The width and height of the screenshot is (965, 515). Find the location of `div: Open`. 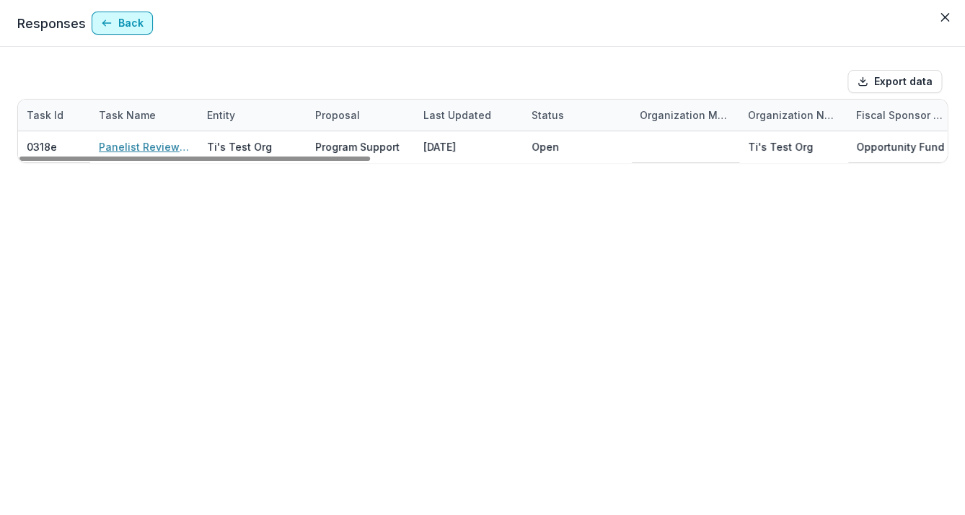

div: Open is located at coordinates (545, 146).